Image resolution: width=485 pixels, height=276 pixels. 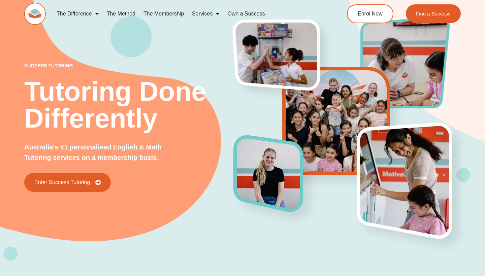 What do you see at coordinates (67, 182) in the screenshot?
I see `a: Enter Success Tutoring` at bounding box center [67, 182].